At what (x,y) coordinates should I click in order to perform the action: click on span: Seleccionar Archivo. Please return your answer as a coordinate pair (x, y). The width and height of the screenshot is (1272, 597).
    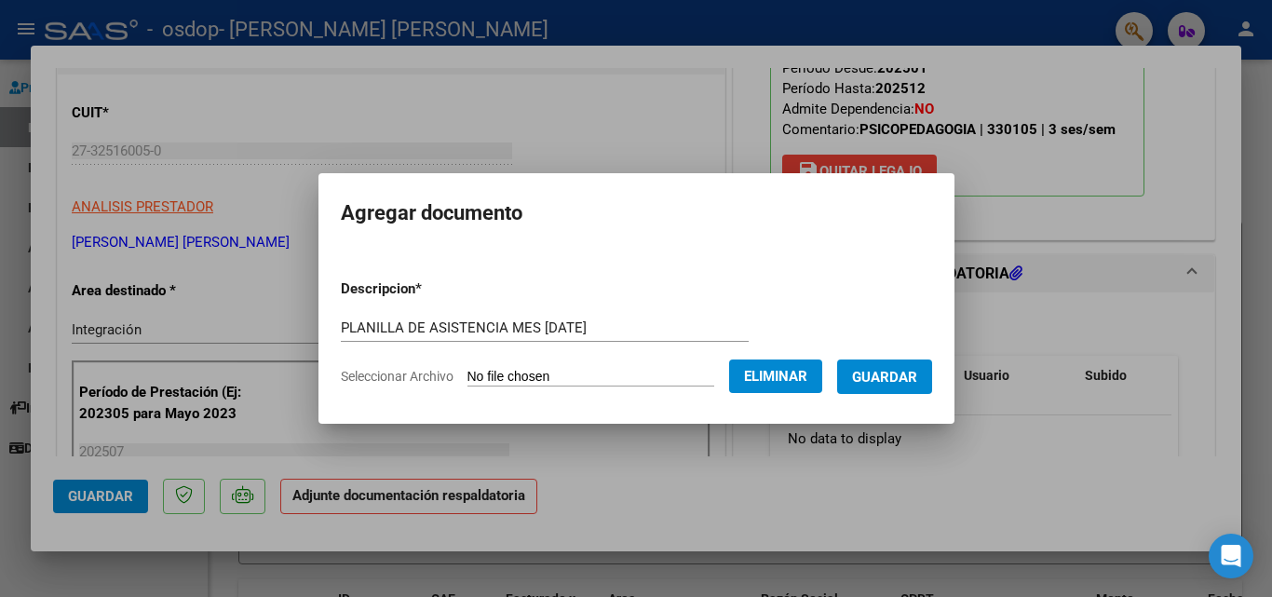
    Looking at the image, I should click on (397, 376).